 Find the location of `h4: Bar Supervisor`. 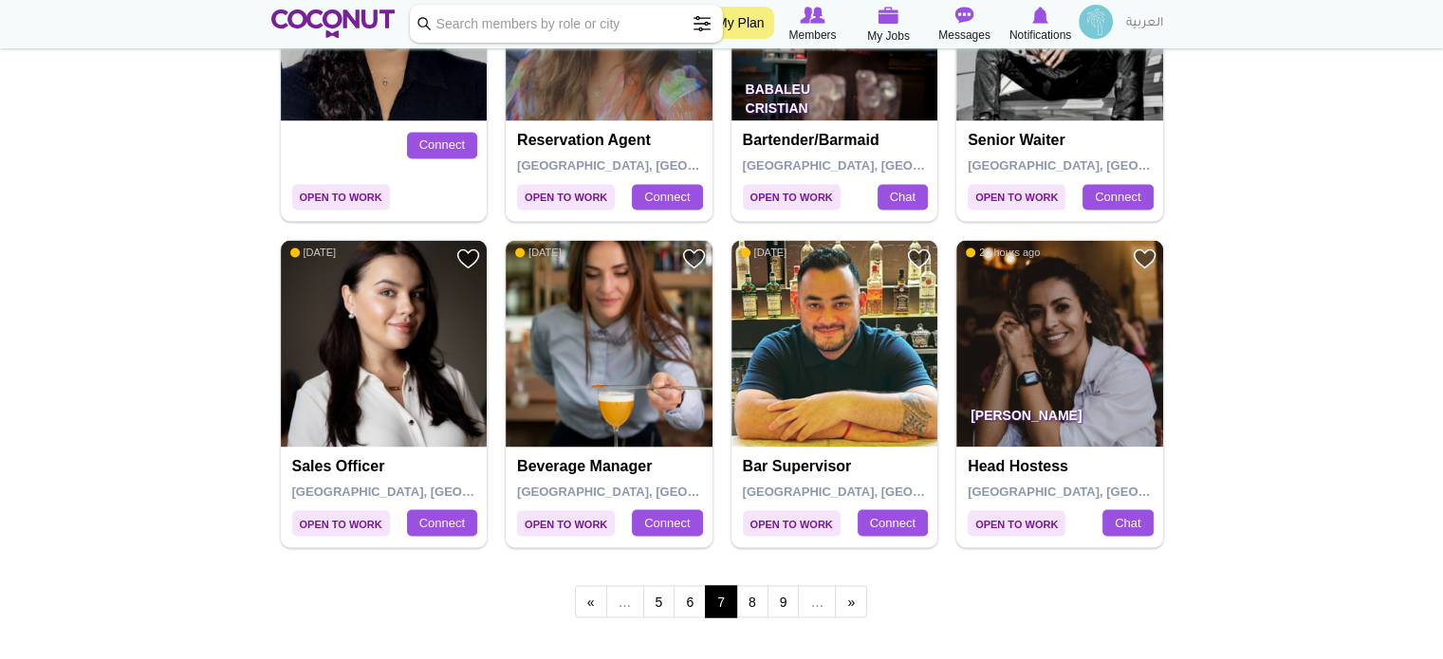

h4: Bar Supervisor is located at coordinates (837, 467).